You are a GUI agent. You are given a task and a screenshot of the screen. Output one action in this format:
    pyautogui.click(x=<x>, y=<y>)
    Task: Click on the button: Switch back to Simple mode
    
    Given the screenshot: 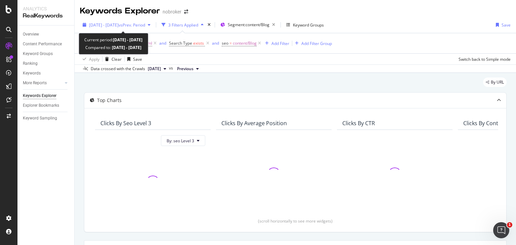 What is the action you would take?
    pyautogui.click(x=483, y=59)
    